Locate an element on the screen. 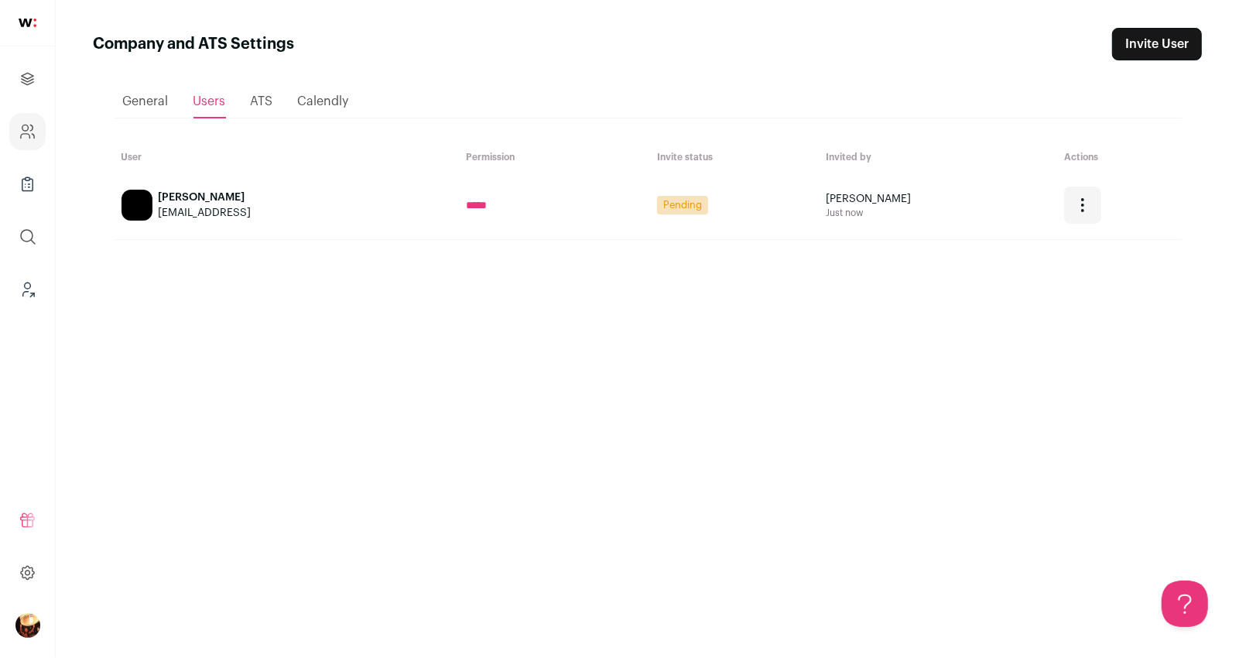 The width and height of the screenshot is (1239, 658). th: Invite status is located at coordinates (734, 157).